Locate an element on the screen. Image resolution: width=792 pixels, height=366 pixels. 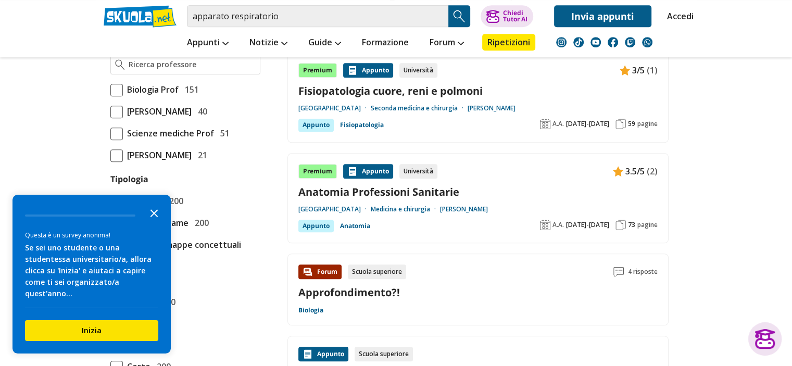
span: Appunto is located at coordinates (143, 201).